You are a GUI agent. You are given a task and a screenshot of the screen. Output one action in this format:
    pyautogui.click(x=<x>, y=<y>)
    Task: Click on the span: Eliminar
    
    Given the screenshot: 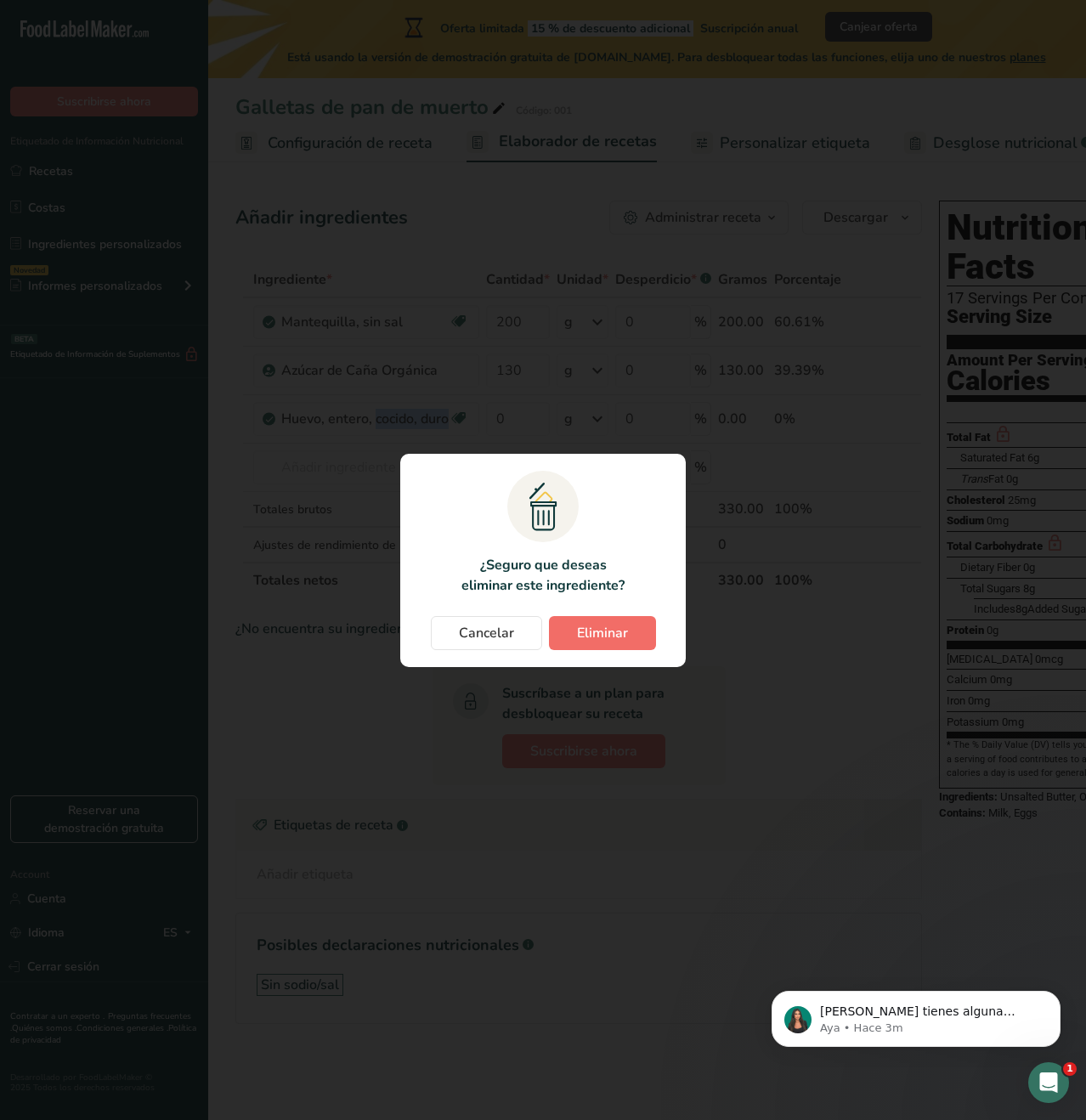 What is the action you would take?
    pyautogui.click(x=602, y=633)
    